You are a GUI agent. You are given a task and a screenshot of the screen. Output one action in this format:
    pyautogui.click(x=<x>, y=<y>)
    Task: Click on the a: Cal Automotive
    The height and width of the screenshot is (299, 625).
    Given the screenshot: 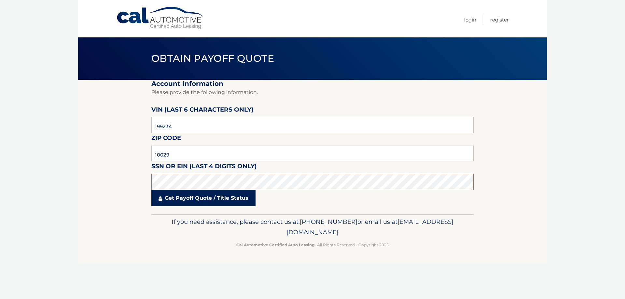 What is the action you would take?
    pyautogui.click(x=160, y=18)
    